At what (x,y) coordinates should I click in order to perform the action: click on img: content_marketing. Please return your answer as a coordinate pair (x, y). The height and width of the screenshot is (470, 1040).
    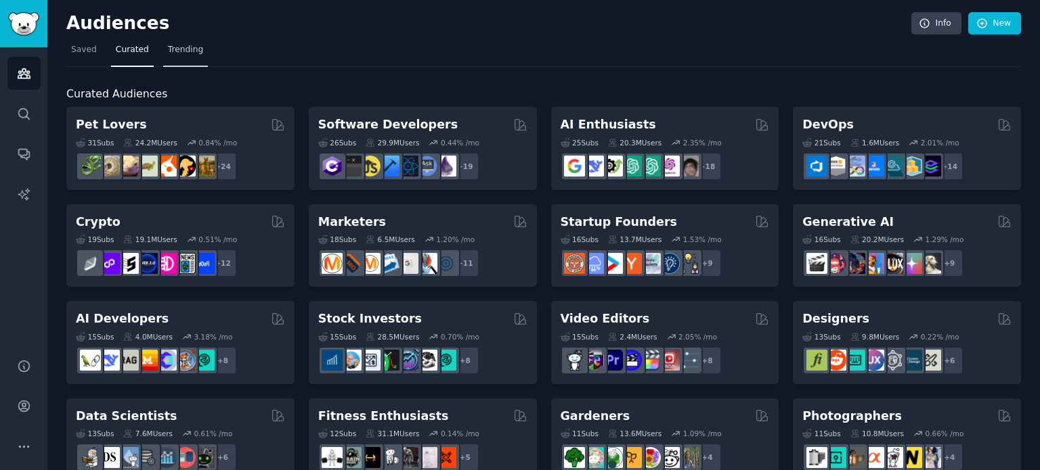
    Looking at the image, I should click on (332, 263).